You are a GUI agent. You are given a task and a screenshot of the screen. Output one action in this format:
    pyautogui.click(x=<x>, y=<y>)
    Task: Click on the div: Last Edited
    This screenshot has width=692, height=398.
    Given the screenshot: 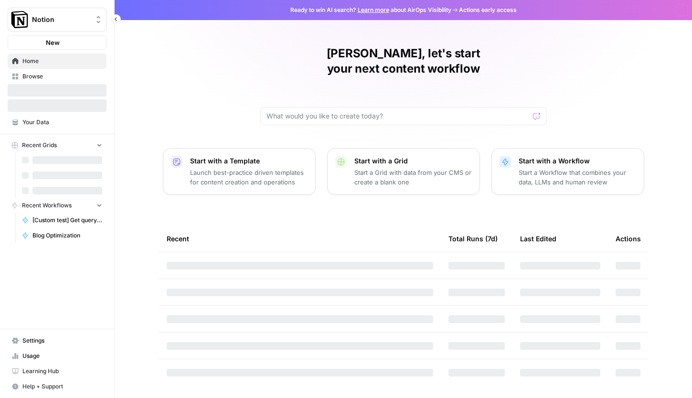 What is the action you would take?
    pyautogui.click(x=538, y=238)
    